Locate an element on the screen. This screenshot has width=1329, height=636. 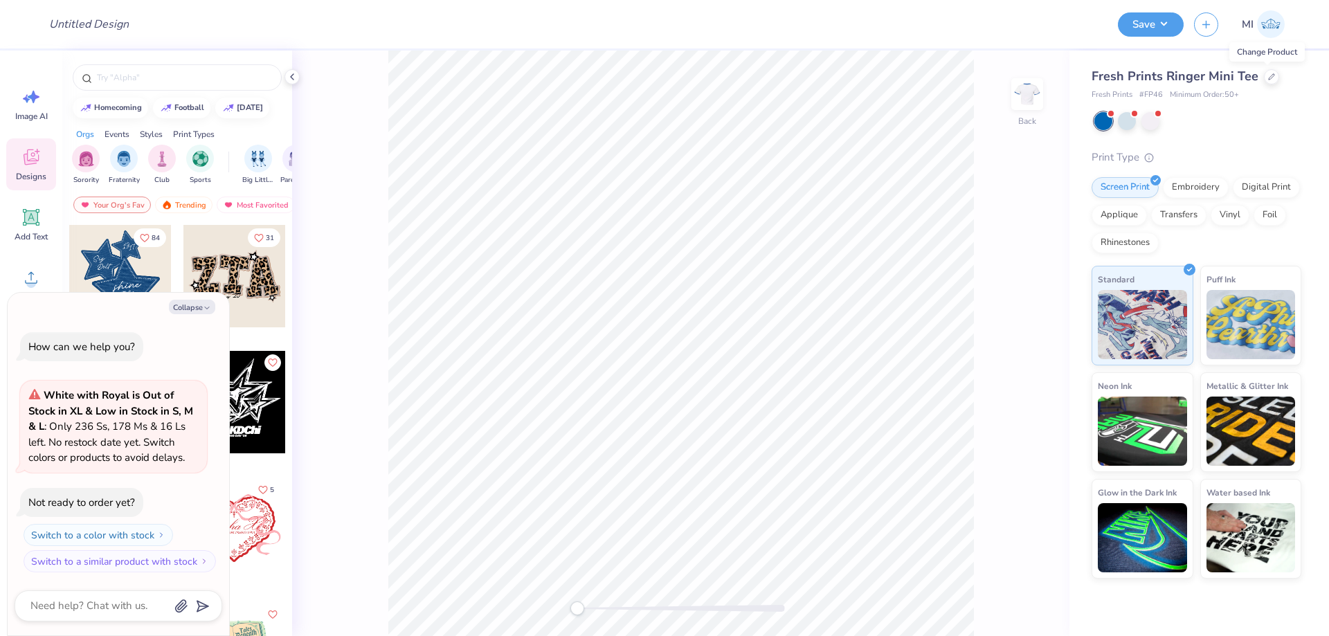
img: Big Little Reveal Image is located at coordinates (258, 159).